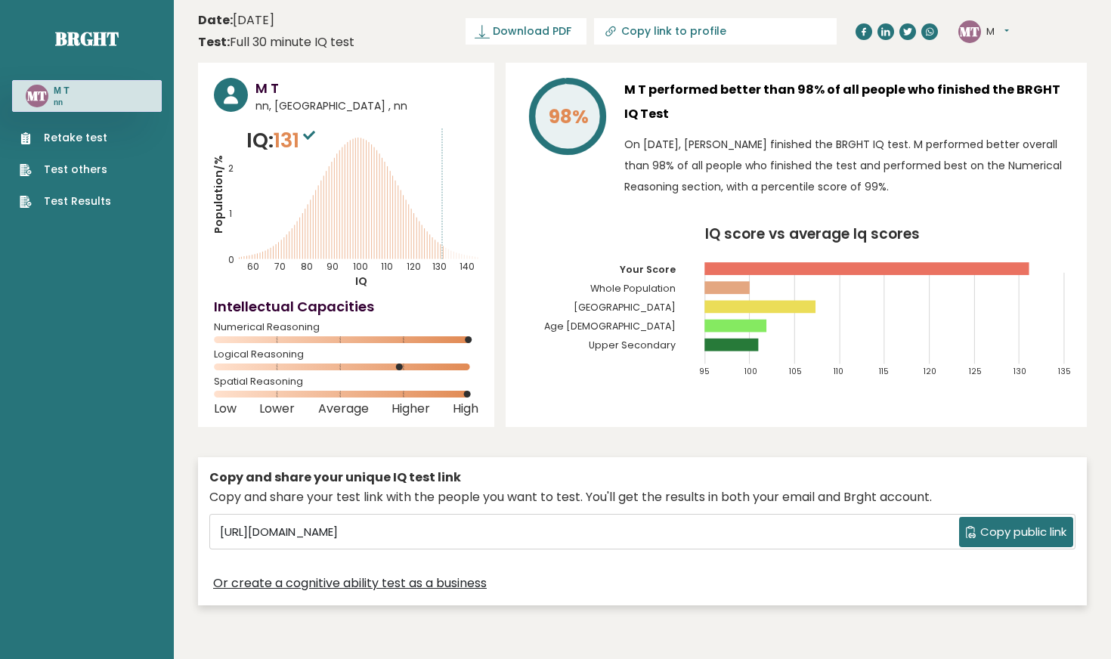 The width and height of the screenshot is (1111, 659). I want to click on tspan: 80, so click(307, 266).